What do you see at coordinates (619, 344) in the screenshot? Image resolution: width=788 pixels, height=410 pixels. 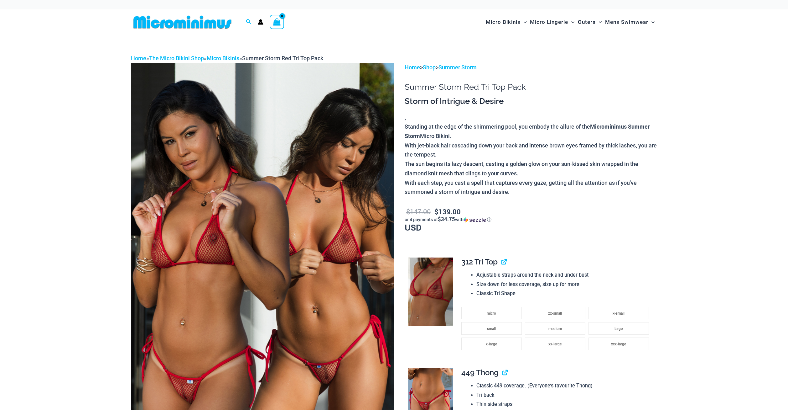 I see `span: xxx-large` at bounding box center [619, 344].